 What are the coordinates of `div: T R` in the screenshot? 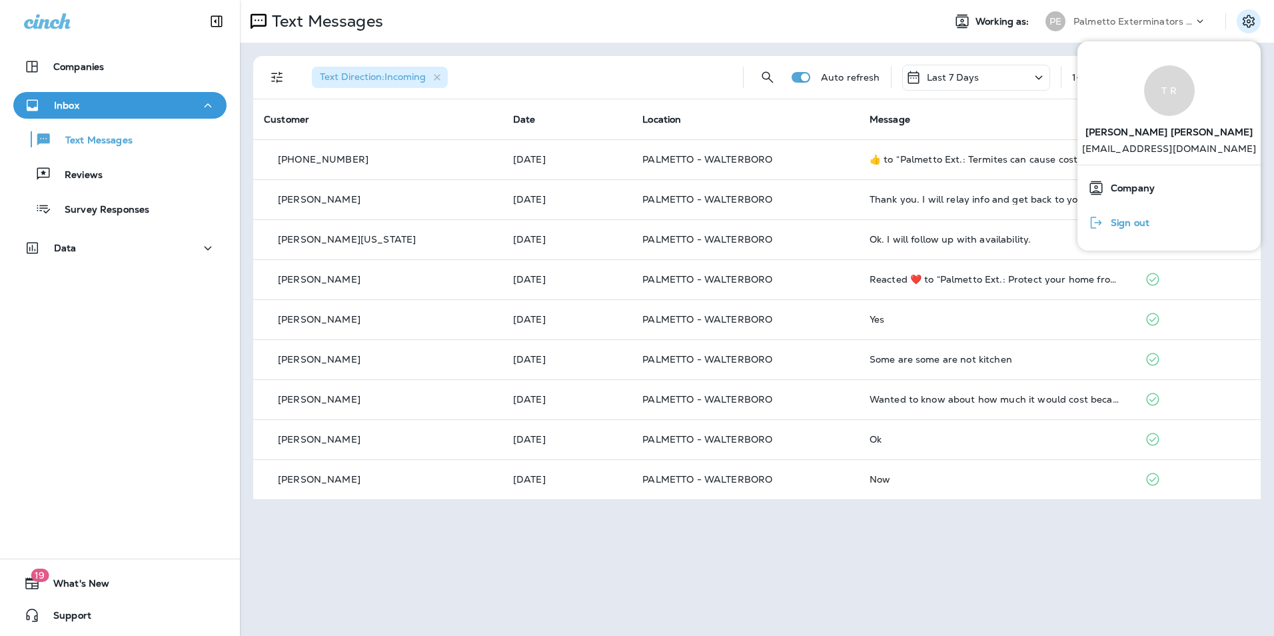 It's located at (1170, 91).